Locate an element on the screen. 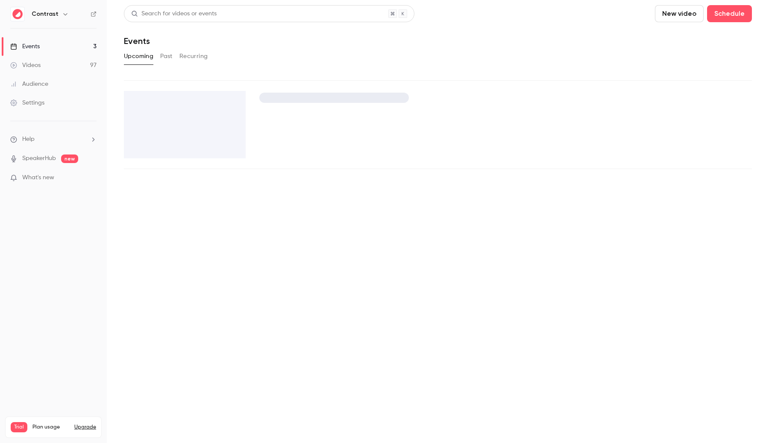  div: Search for videos or events is located at coordinates (174, 14).